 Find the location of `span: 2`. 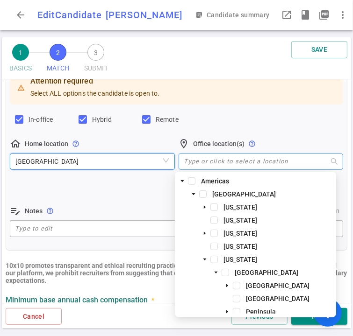

span: 2 is located at coordinates (58, 52).